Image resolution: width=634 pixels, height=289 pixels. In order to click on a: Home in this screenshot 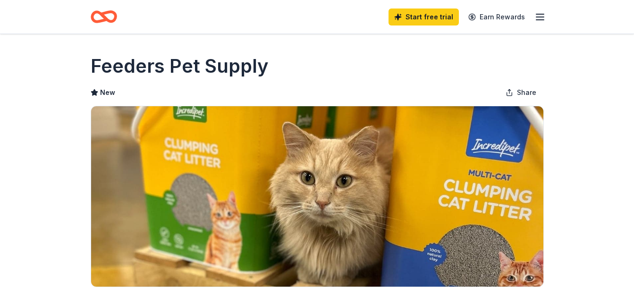, I will do `click(104, 17)`.